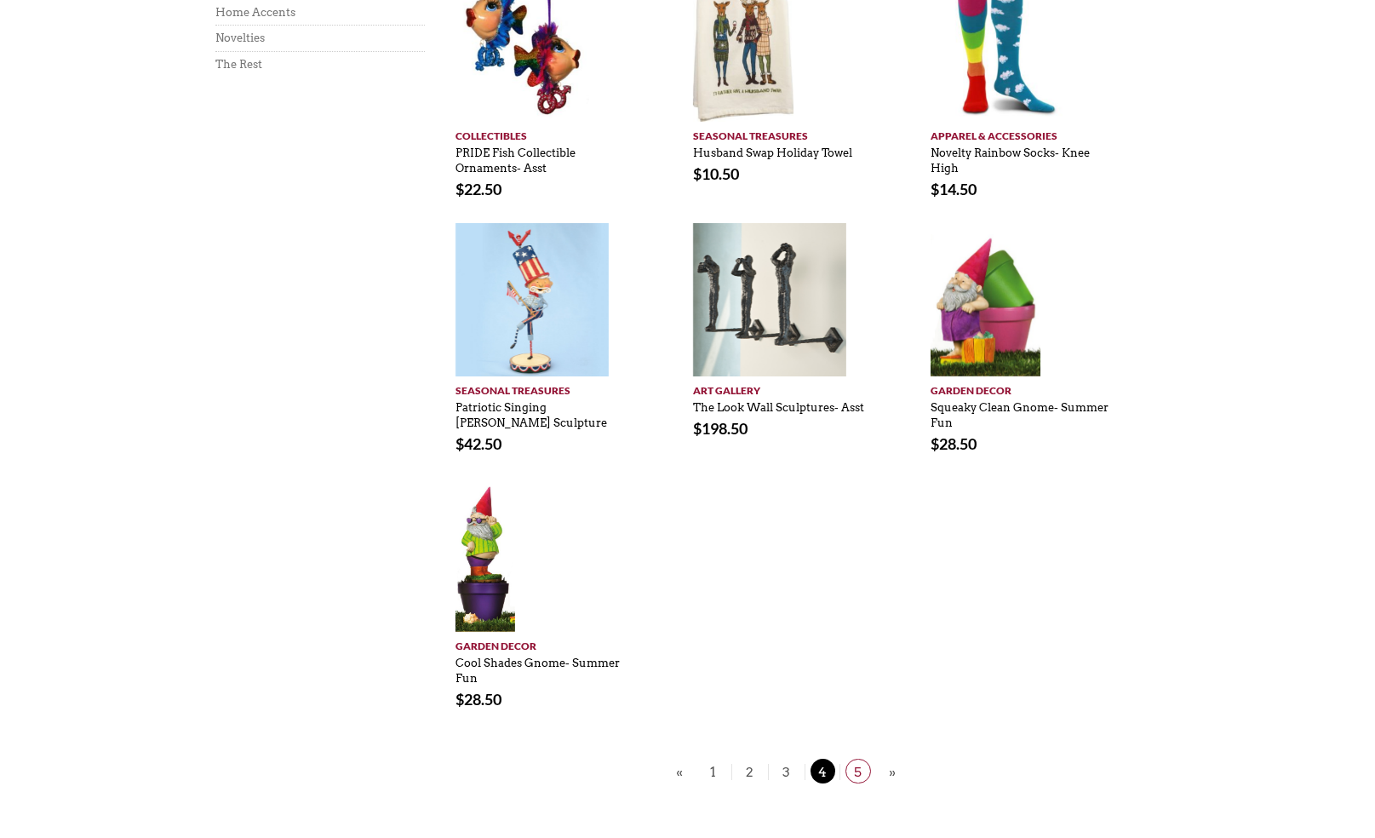 The width and height of the screenshot is (1375, 838). Describe the element at coordinates (238, 64) in the screenshot. I see `a: The Rest` at that location.